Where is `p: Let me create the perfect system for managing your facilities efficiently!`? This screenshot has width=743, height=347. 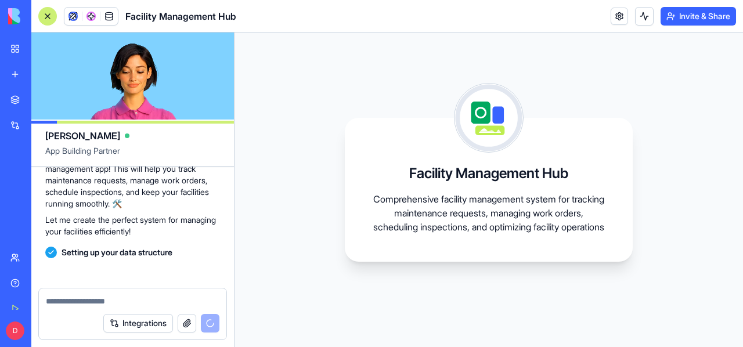
p: Let me create the perfect system for managing your facilities efficiently! is located at coordinates (132, 226).